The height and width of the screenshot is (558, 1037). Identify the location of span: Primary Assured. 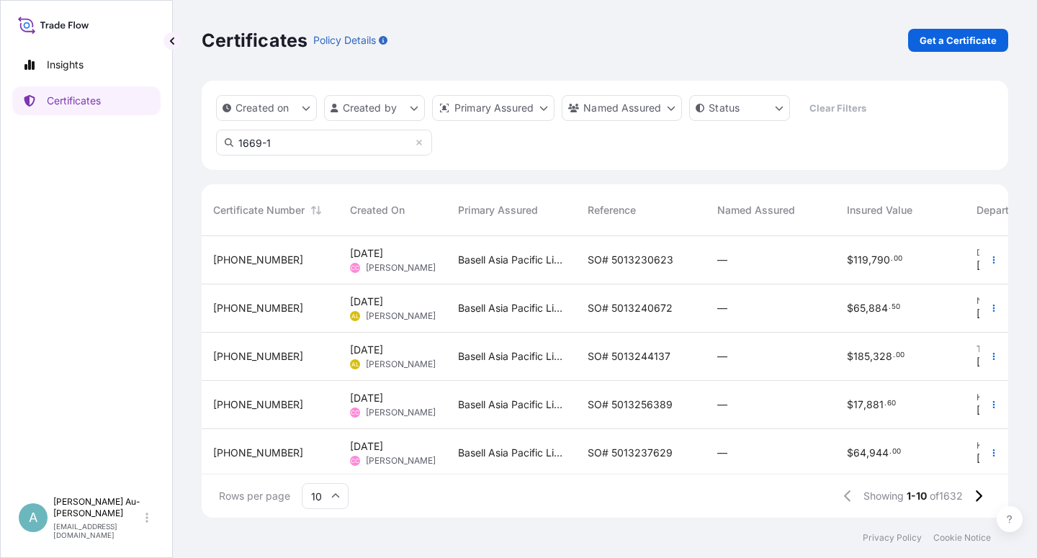
(498, 210).